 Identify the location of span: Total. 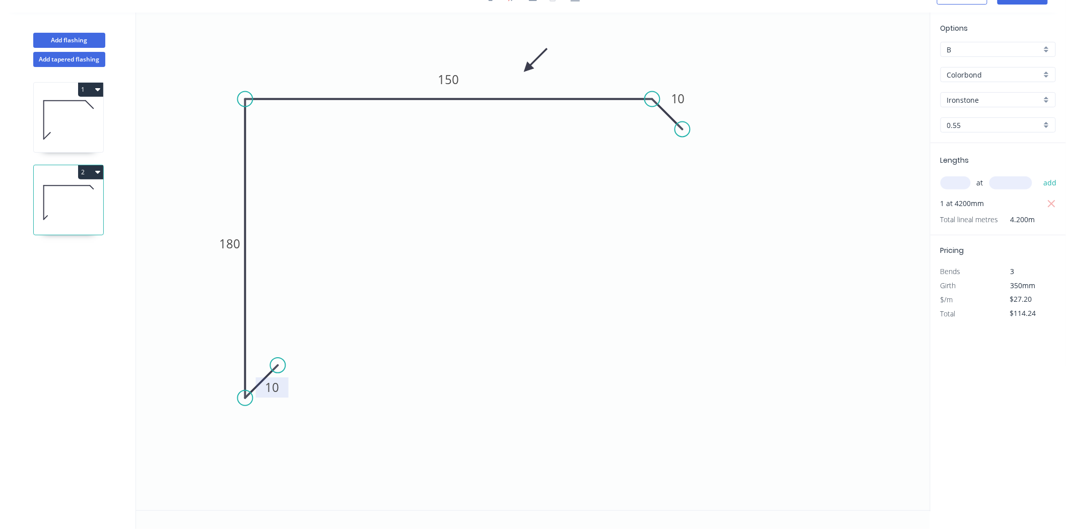
(948, 313).